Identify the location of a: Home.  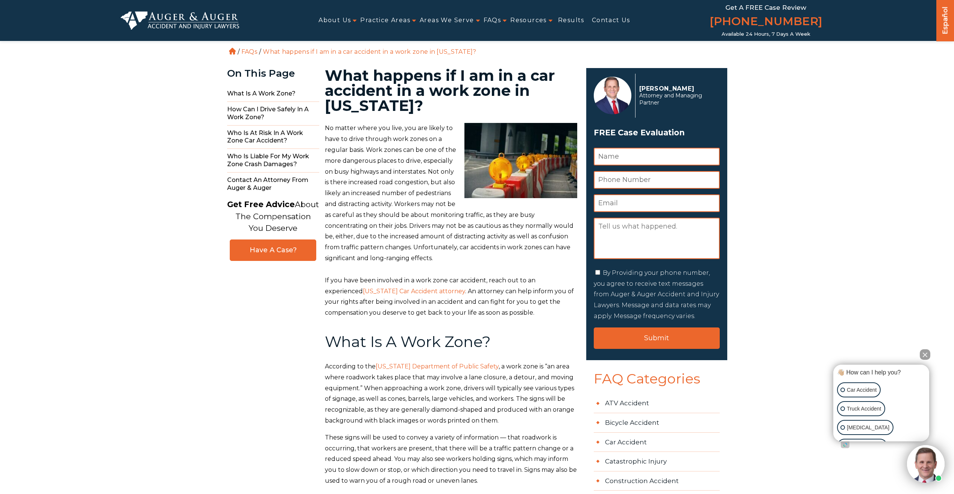
(232, 51).